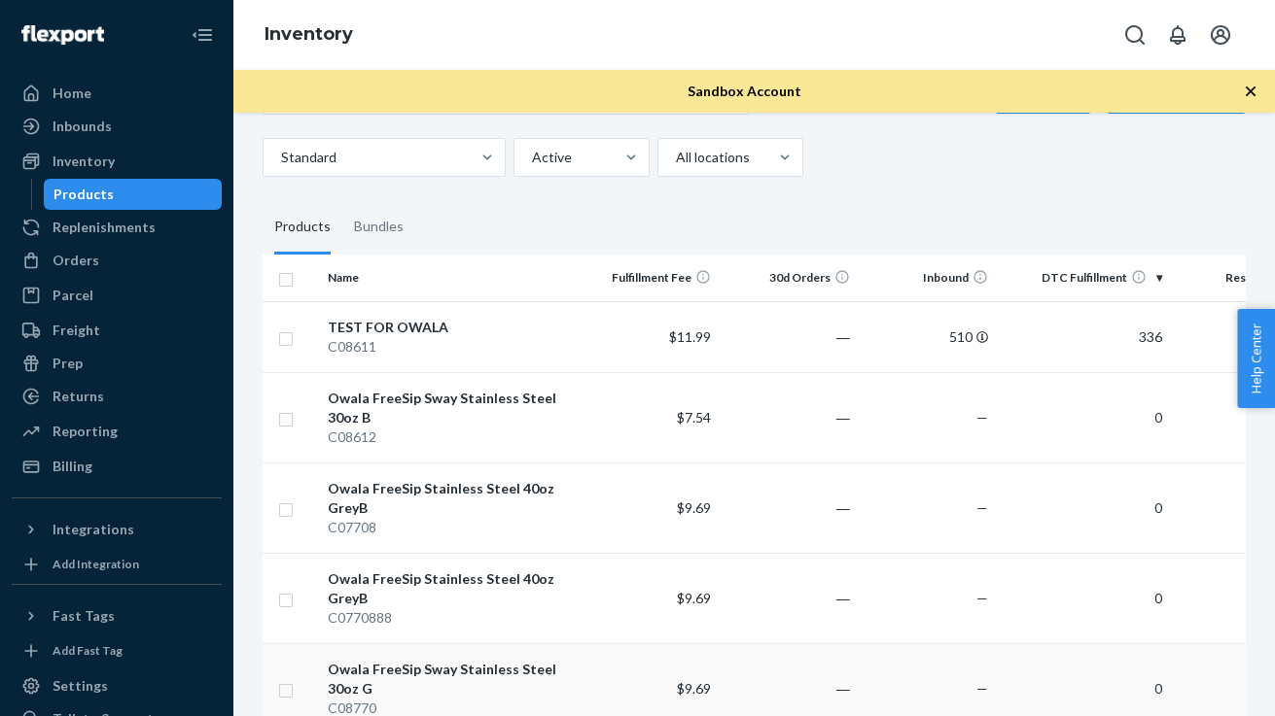 Image resolution: width=1275 pixels, height=716 pixels. I want to click on div: Add Integration, so click(95, 564).